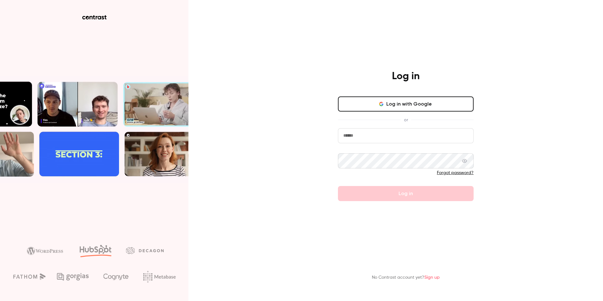 The height and width of the screenshot is (301, 603). Describe the element at coordinates (145, 250) in the screenshot. I see `img: decagon` at that location.